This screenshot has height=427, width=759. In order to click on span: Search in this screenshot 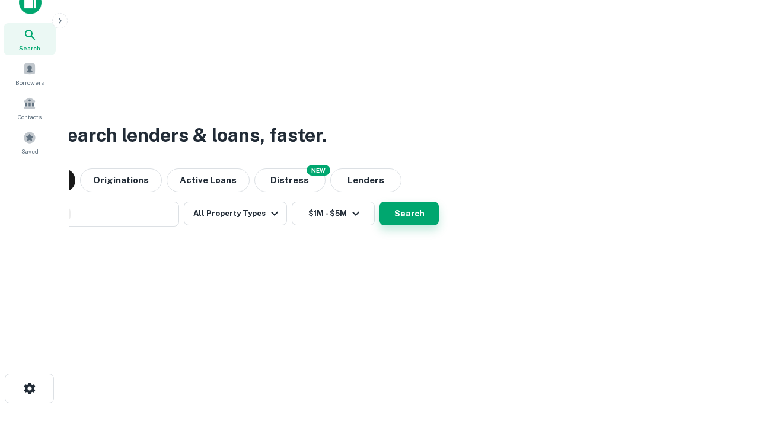, I will do `click(30, 48)`.